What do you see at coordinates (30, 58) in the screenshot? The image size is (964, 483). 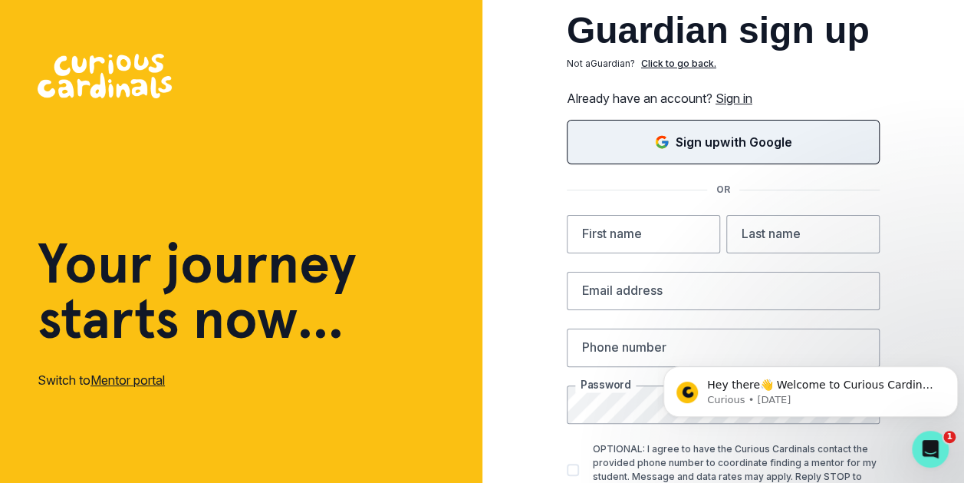 I see `img: Profile image for Curious` at bounding box center [30, 58].